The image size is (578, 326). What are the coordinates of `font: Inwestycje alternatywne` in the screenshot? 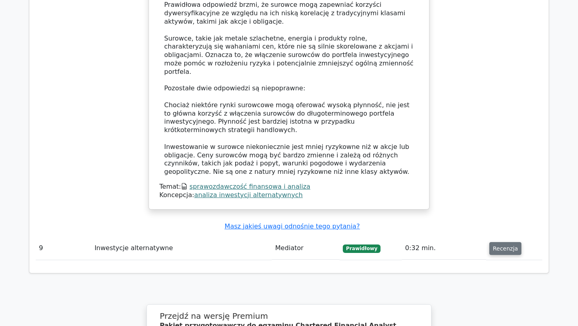 It's located at (133, 248).